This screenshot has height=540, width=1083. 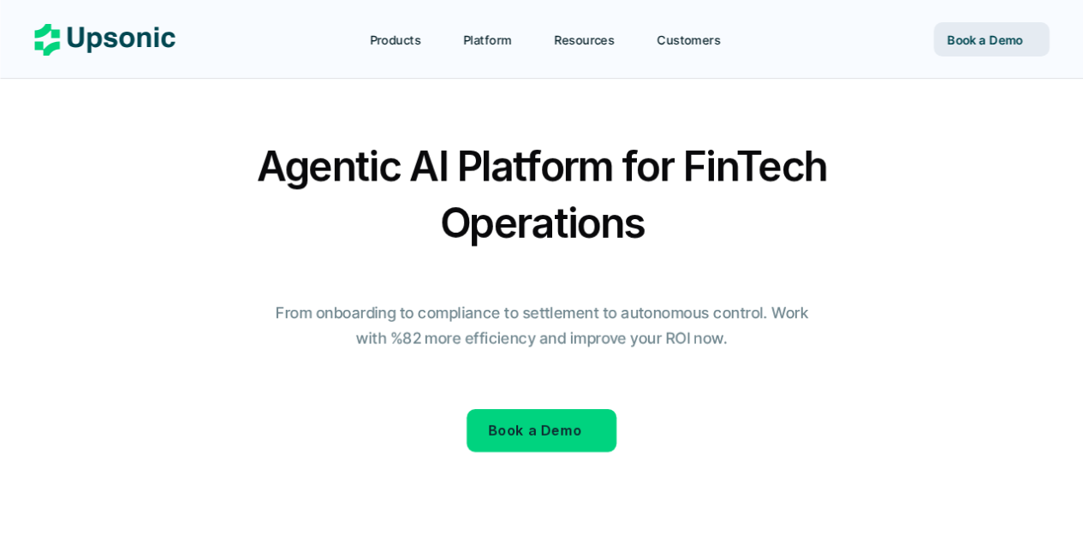 I want to click on p: Products, so click(x=395, y=39).